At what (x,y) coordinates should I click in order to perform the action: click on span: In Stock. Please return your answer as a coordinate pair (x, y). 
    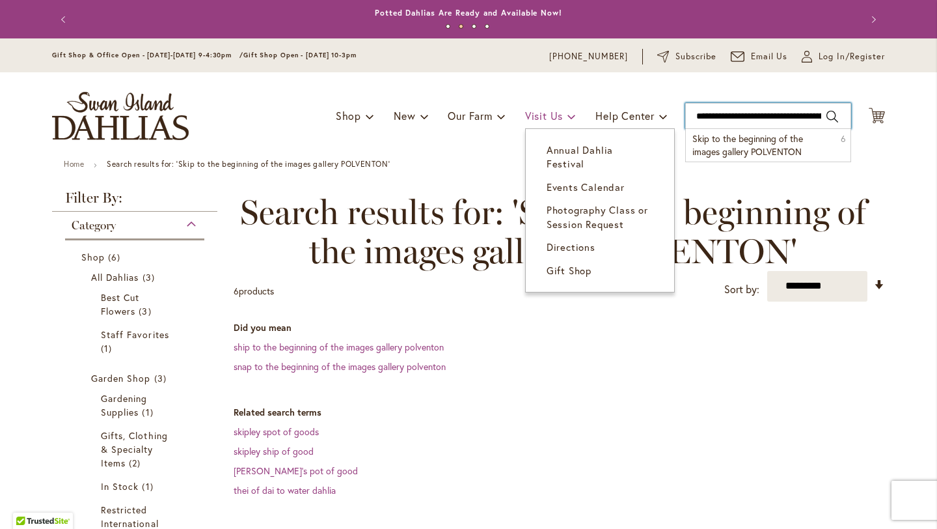
    Looking at the image, I should click on (120, 486).